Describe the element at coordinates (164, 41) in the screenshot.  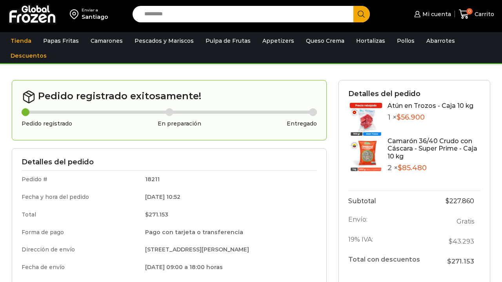
I see `a: Pescados y Mariscos` at that location.